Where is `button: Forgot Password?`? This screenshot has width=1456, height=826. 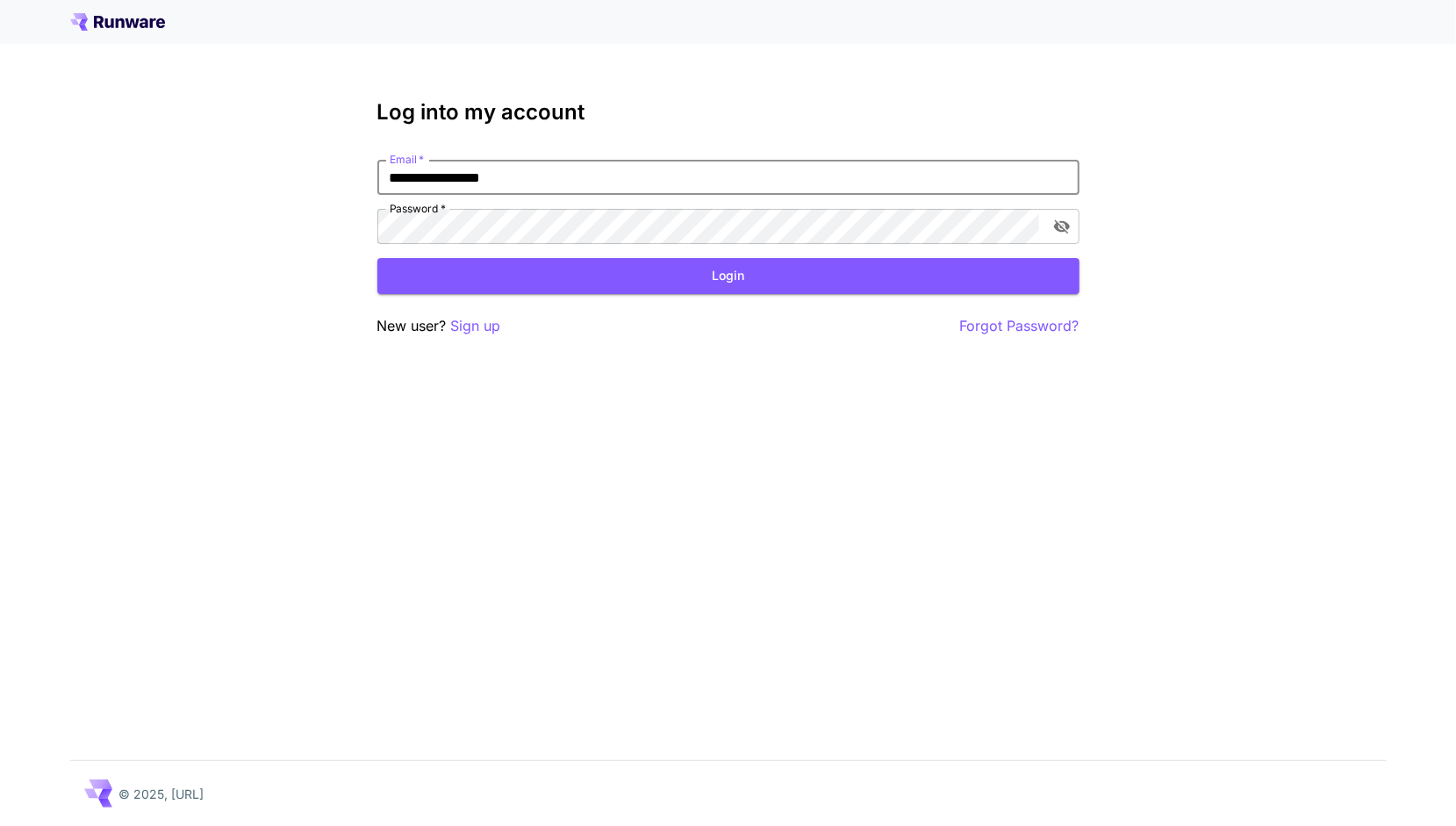 button: Forgot Password? is located at coordinates (1020, 326).